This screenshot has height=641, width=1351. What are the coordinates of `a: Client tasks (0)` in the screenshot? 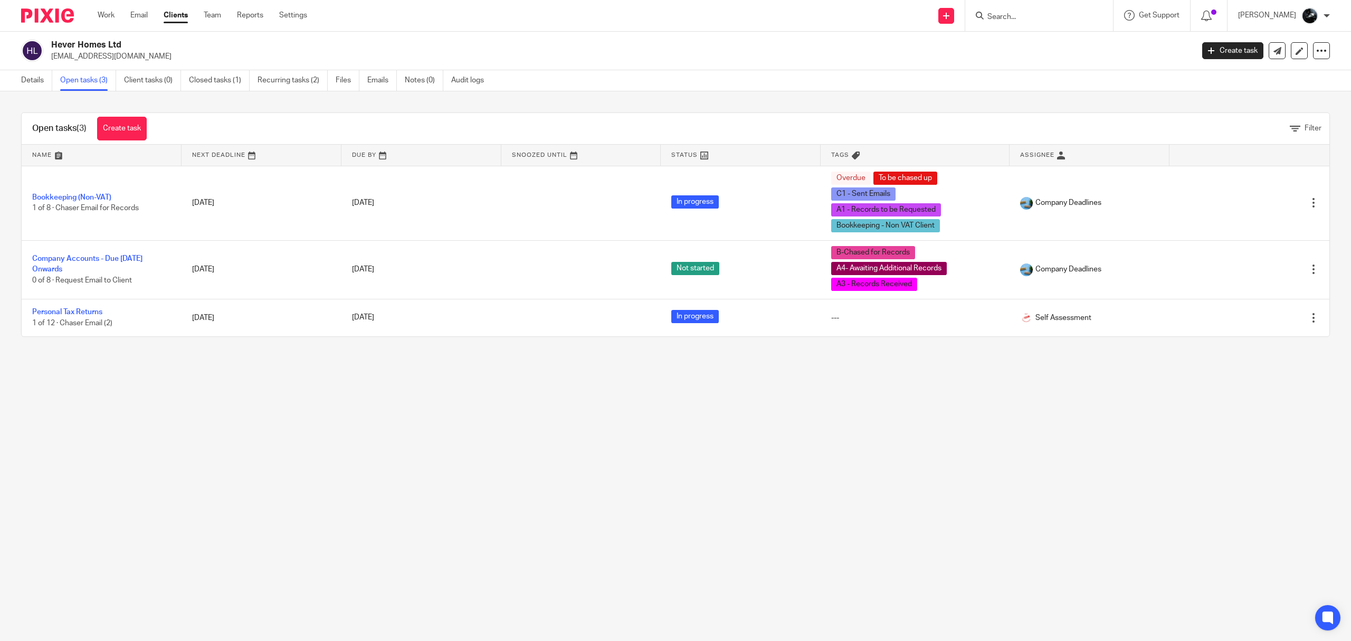 It's located at (153, 80).